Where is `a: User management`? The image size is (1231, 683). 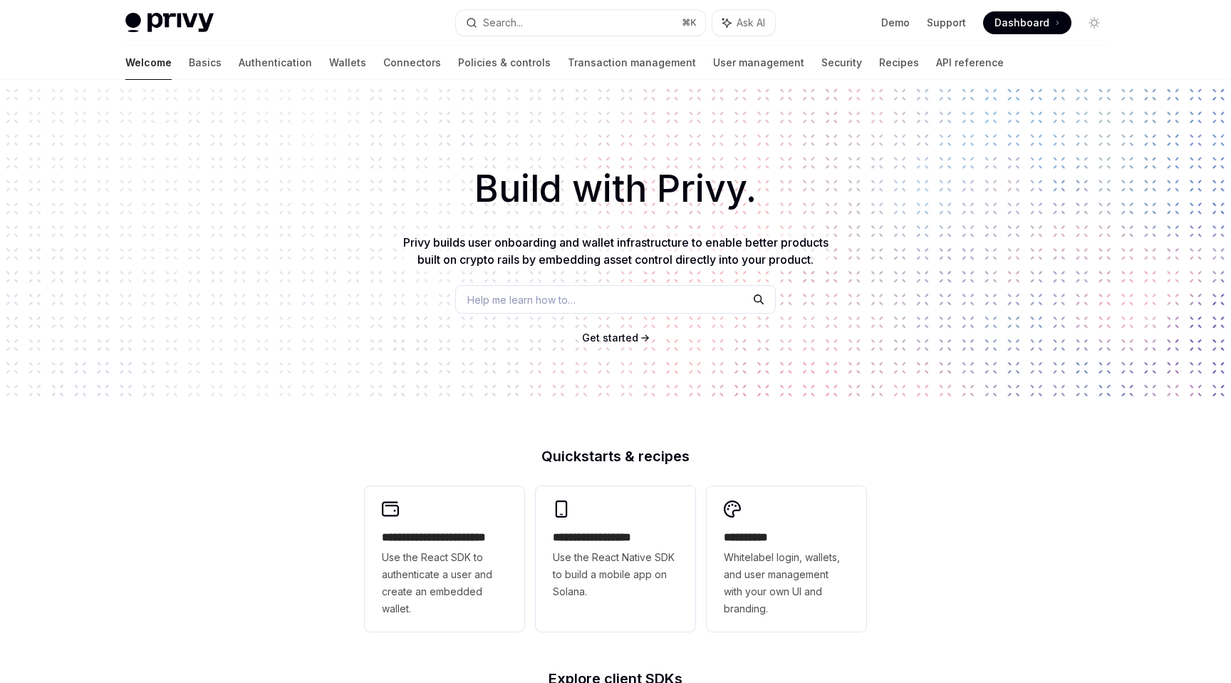 a: User management is located at coordinates (759, 63).